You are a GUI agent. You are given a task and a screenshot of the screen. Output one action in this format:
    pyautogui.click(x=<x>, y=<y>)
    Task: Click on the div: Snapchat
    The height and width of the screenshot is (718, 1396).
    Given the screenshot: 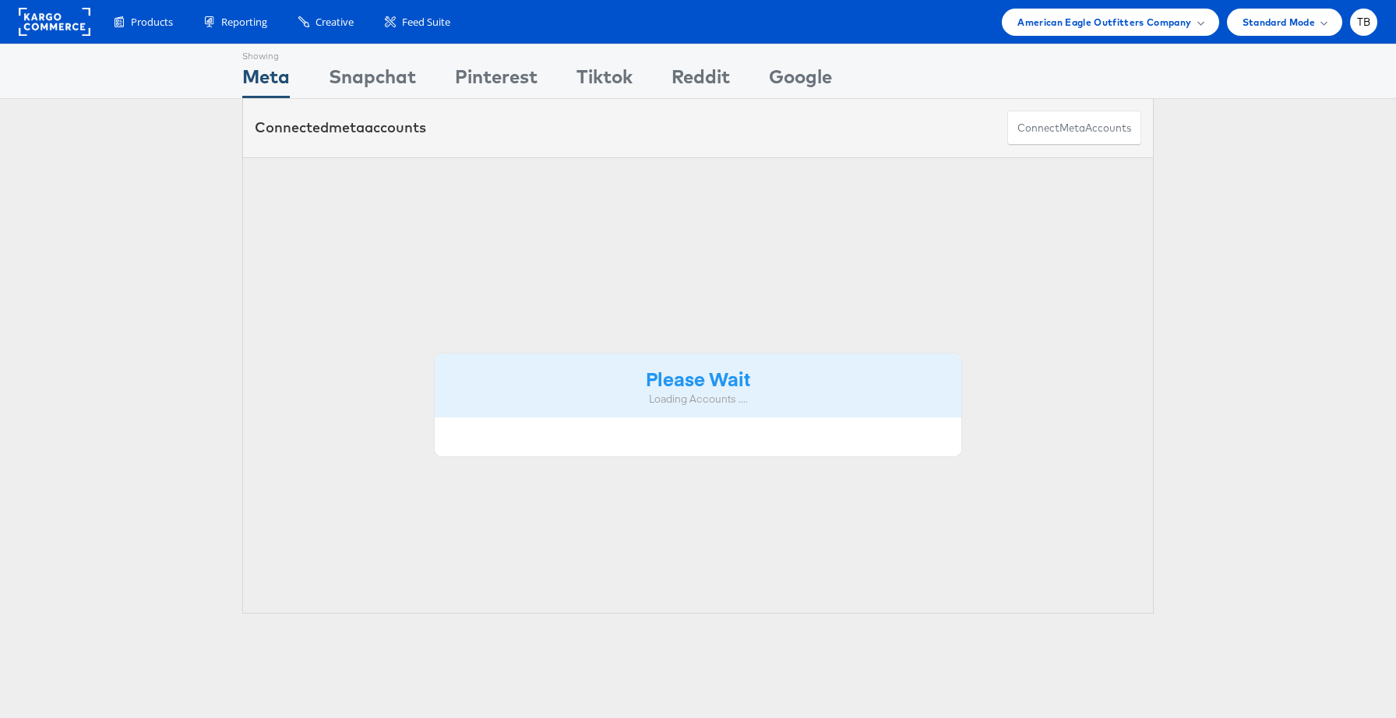 What is the action you would take?
    pyautogui.click(x=372, y=80)
    